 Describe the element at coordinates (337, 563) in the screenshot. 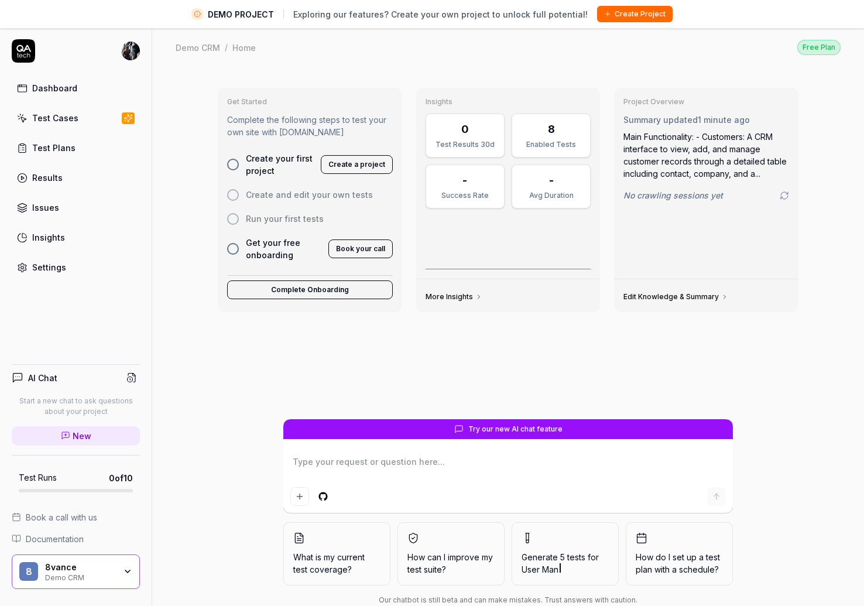

I see `span: What is my current test coverage?` at that location.